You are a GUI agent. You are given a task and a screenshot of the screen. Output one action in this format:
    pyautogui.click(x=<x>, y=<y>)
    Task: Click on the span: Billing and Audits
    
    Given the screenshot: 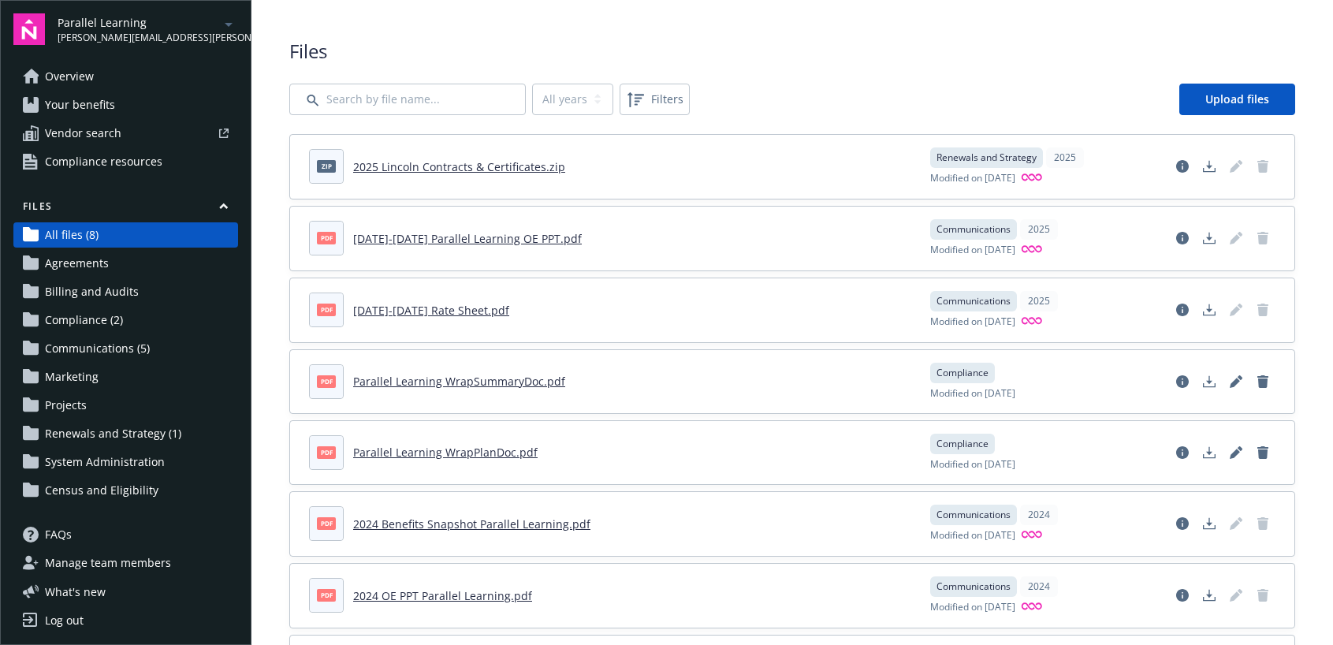 What is the action you would take?
    pyautogui.click(x=91, y=292)
    